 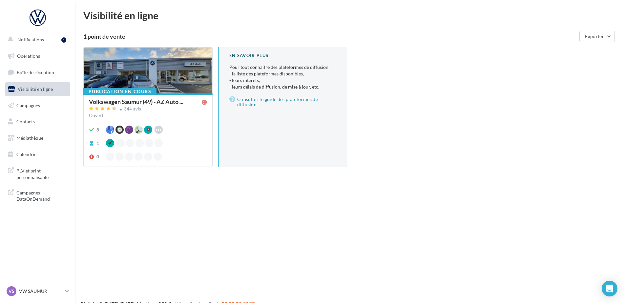 I want to click on div: Publication en cours, so click(x=120, y=92).